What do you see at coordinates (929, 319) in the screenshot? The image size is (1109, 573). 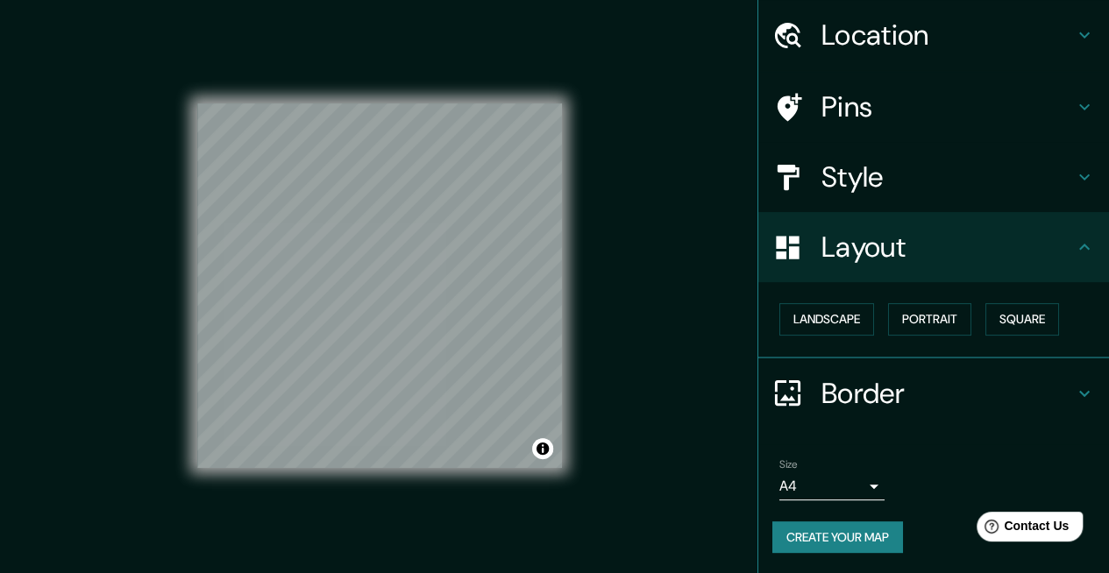 I see `button: Portrait` at bounding box center [929, 319].